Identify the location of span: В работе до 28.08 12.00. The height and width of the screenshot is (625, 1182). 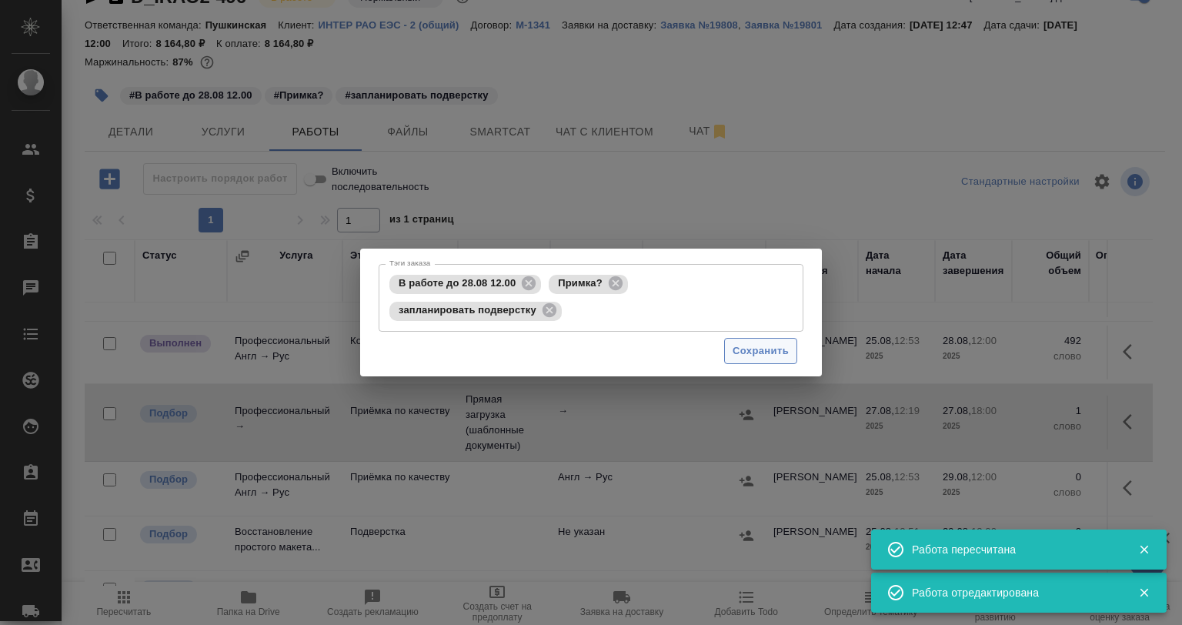
(457, 283).